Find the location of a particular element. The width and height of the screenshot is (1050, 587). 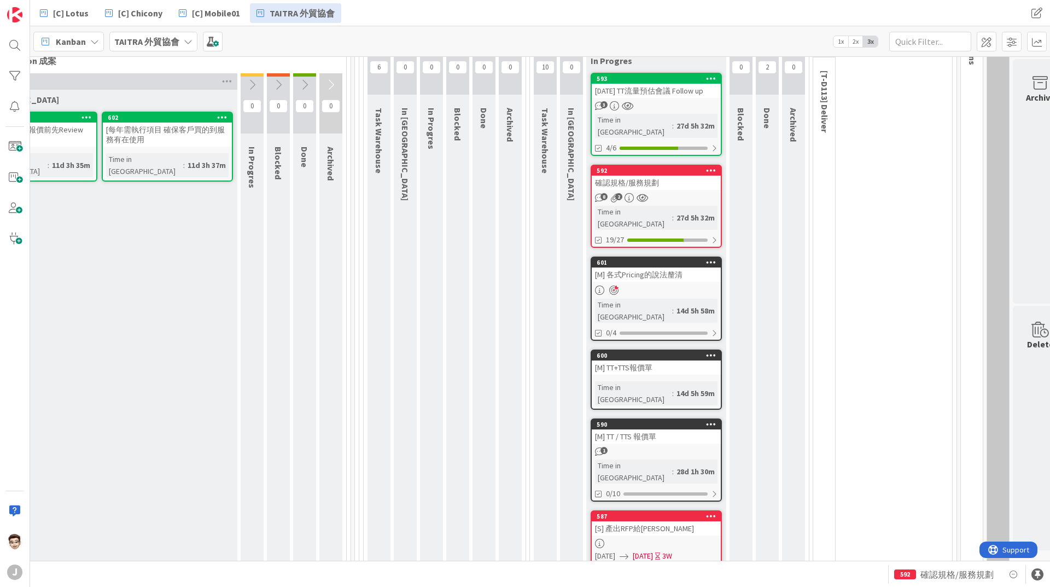

div: 3W is located at coordinates (667, 556).